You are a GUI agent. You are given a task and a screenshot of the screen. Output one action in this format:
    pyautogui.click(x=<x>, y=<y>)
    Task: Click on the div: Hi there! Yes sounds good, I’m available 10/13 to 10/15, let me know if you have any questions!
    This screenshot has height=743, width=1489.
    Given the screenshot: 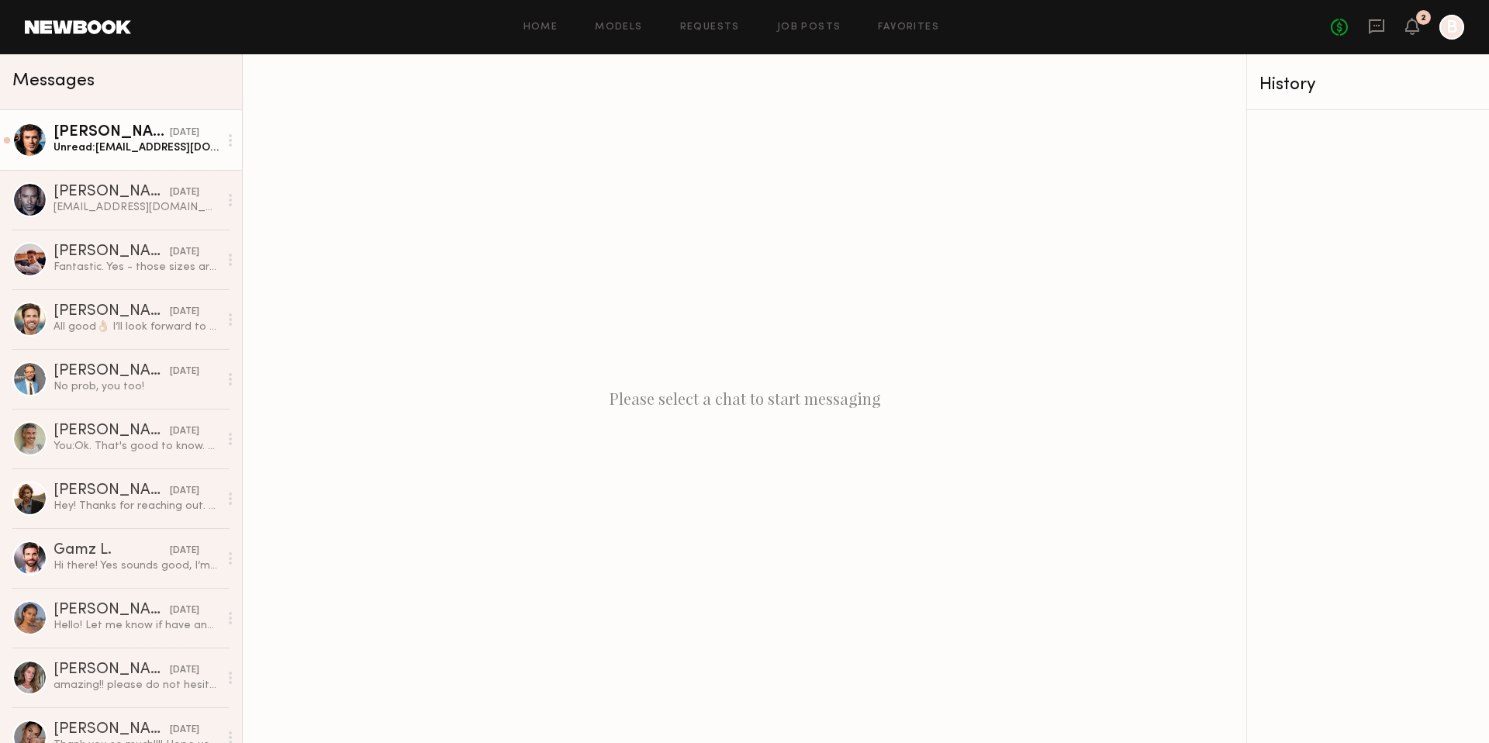 What is the action you would take?
    pyautogui.click(x=136, y=565)
    